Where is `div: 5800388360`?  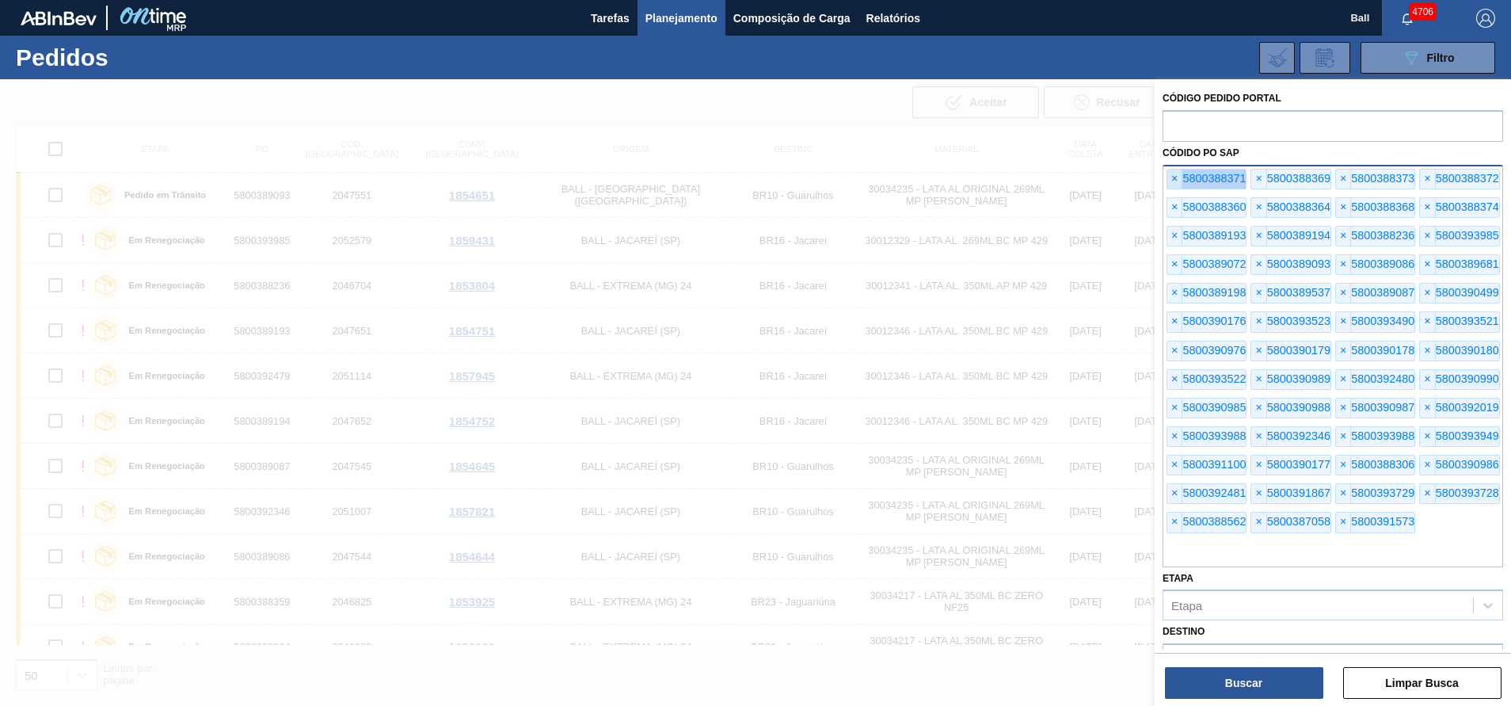 div: 5800388360 is located at coordinates (1206, 207).